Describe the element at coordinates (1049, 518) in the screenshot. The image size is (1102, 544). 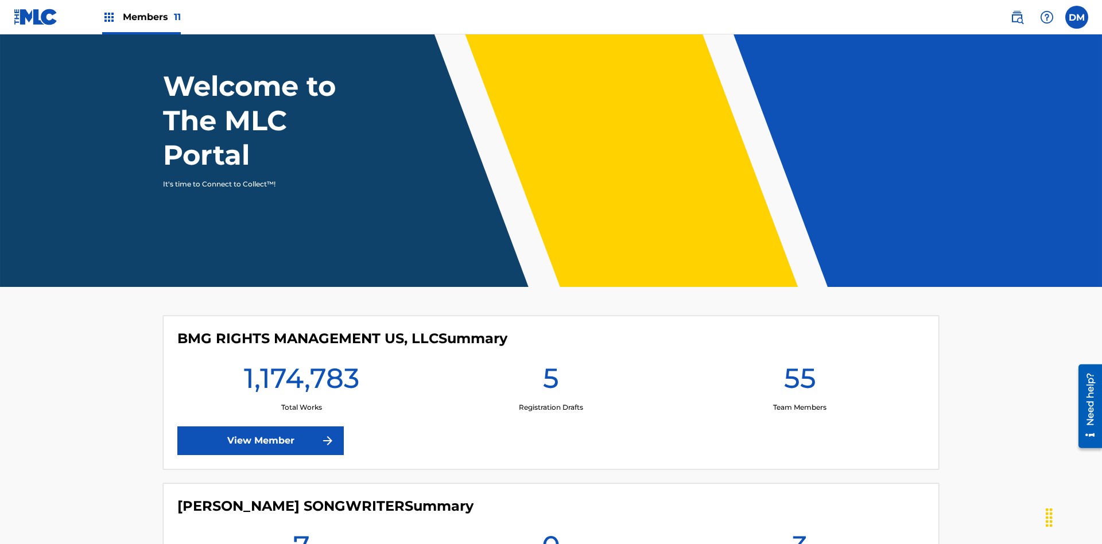
I see `div: Drag` at that location.